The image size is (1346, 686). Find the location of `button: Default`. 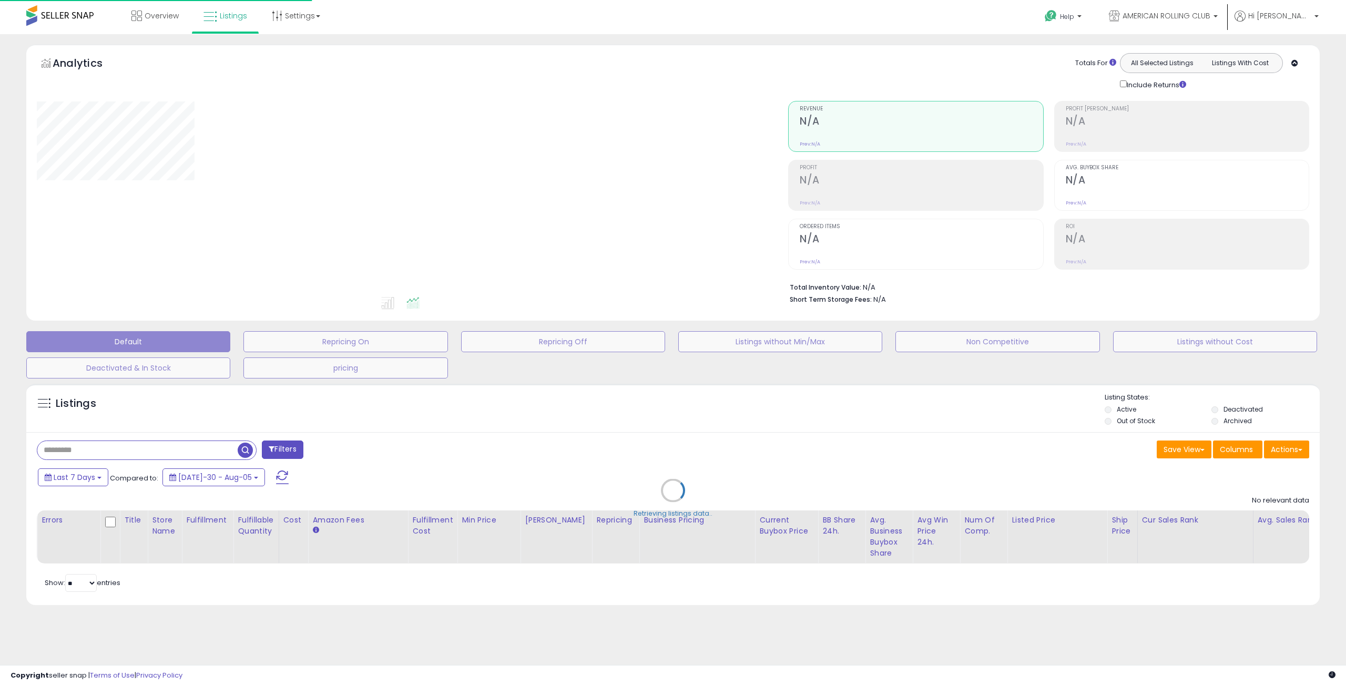

button: Default is located at coordinates (128, 342).